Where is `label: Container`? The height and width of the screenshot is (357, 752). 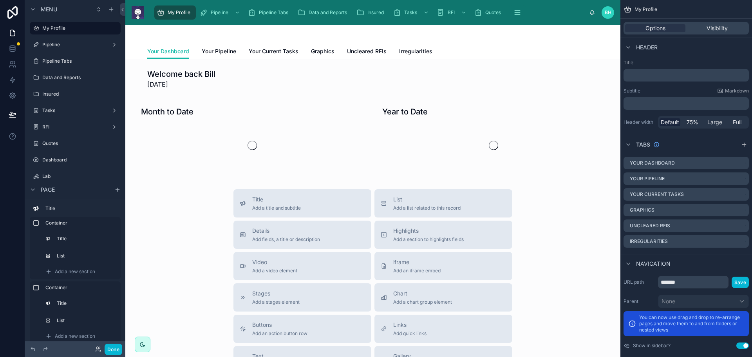 label: Container is located at coordinates (81, 223).